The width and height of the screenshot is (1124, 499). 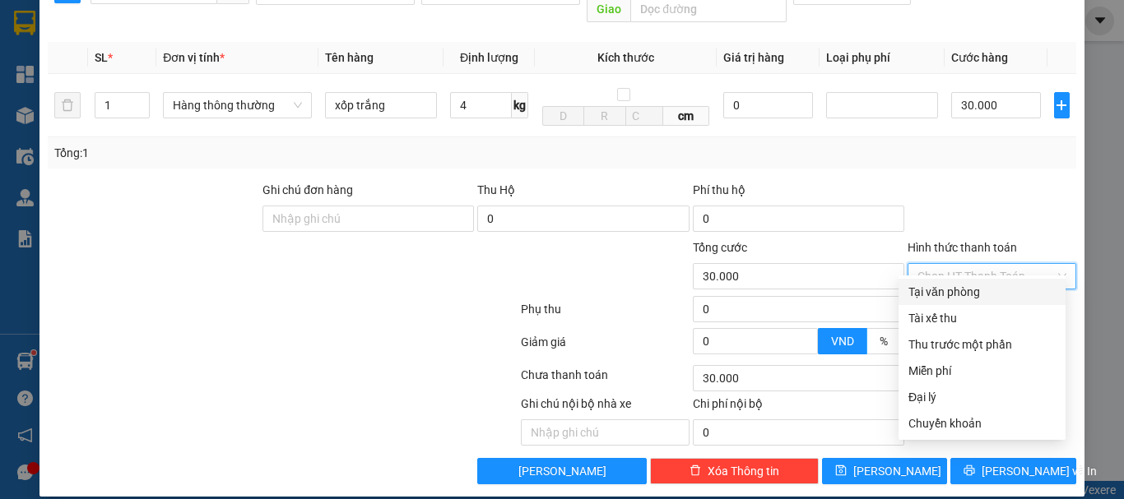 I want to click on span: Website, so click(x=184, y=93).